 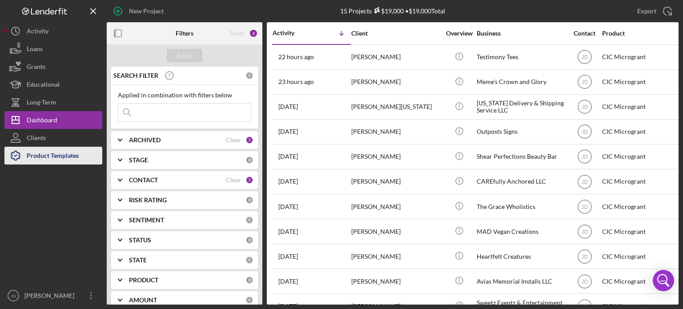 I want to click on b: RISK RATING, so click(x=148, y=200).